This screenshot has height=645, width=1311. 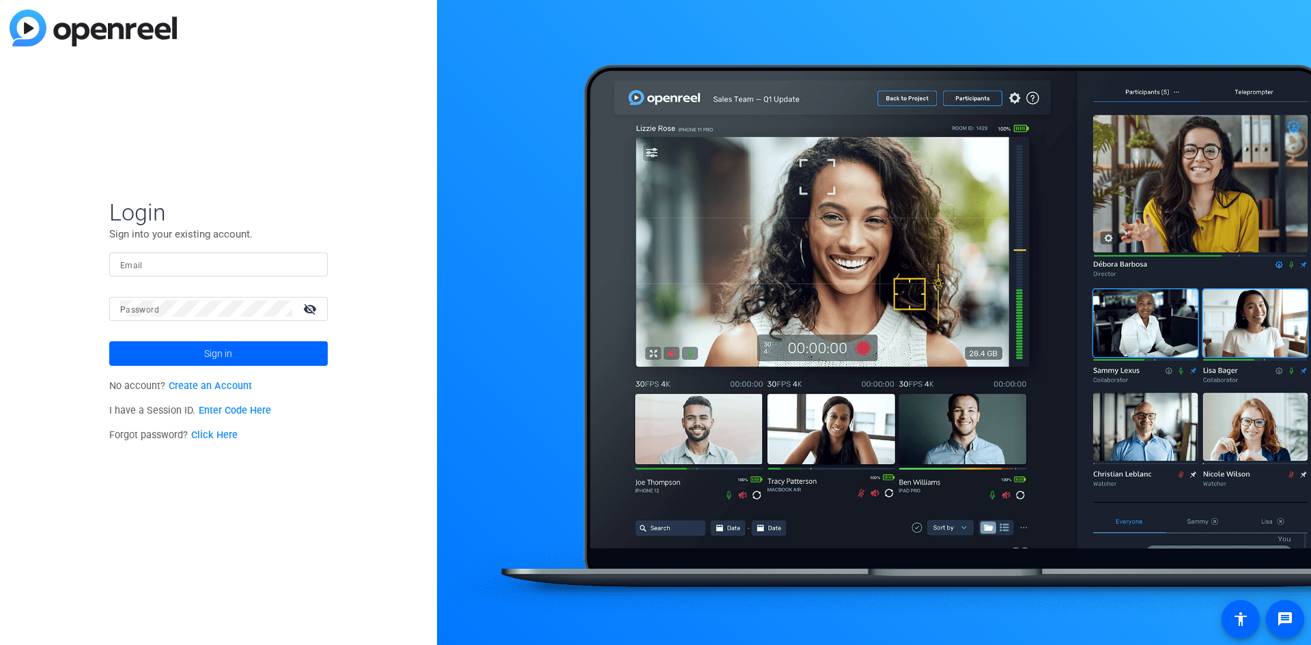 What do you see at coordinates (173, 435) in the screenshot?
I see `span: Forgot password?` at bounding box center [173, 435].